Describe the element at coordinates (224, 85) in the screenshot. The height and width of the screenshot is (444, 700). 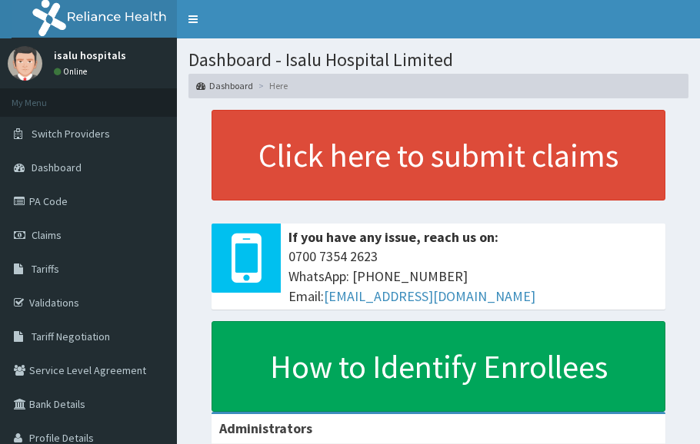
I see `a: Dashboard` at that location.